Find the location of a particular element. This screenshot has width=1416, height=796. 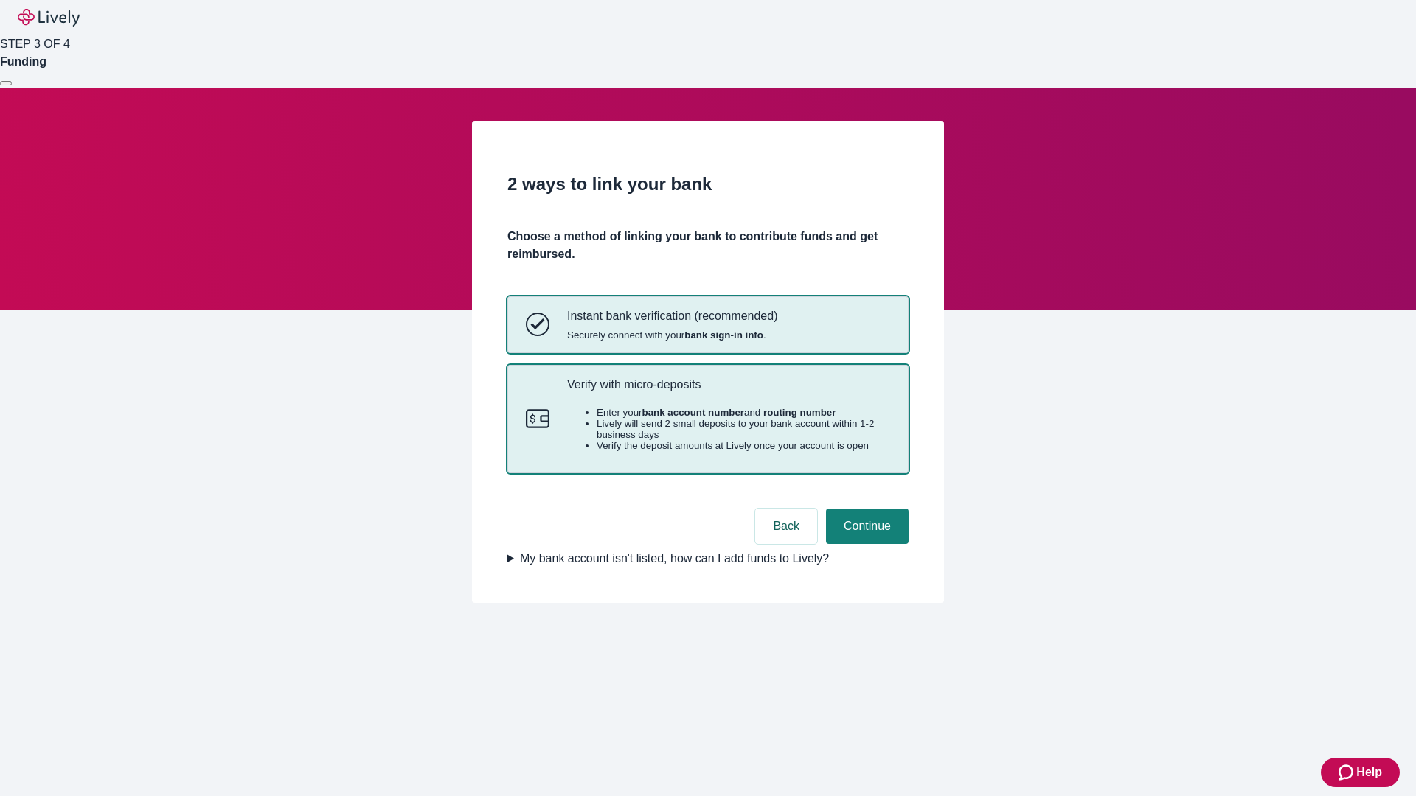

li: Verify the deposit amounts at Lively once your account is open is located at coordinates (743, 445).